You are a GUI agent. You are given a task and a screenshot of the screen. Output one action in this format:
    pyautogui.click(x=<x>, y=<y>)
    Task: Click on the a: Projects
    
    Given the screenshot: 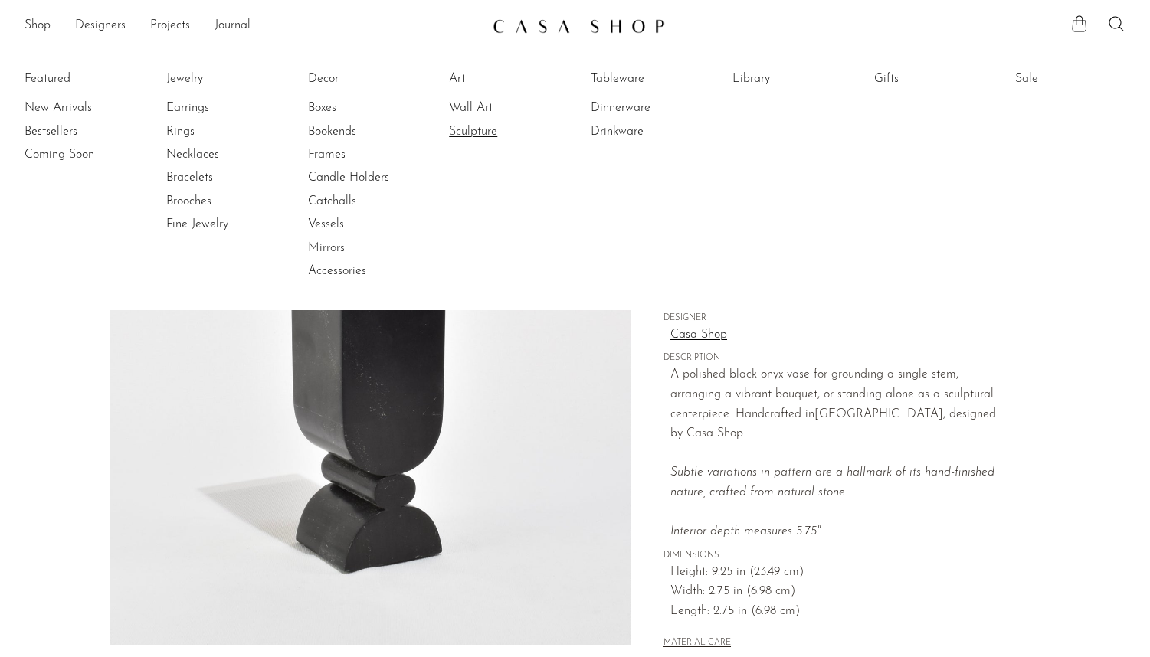 What is the action you would take?
    pyautogui.click(x=170, y=26)
    